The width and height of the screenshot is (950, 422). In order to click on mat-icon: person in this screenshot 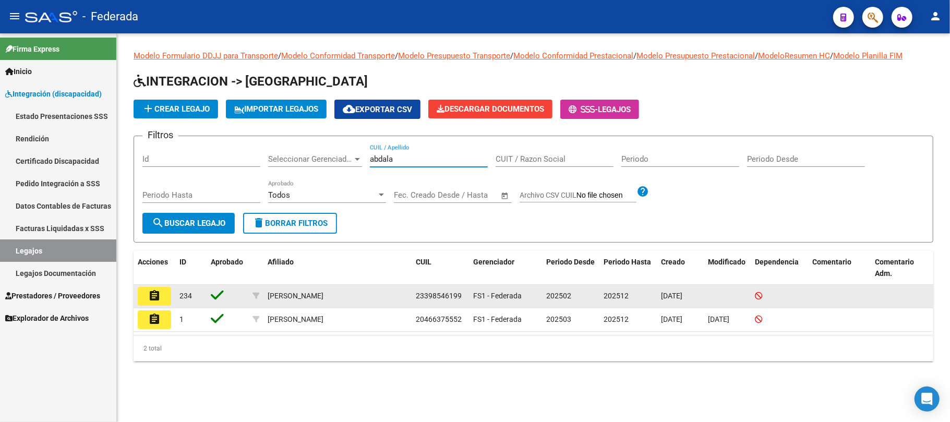, I will do `click(935, 16)`.